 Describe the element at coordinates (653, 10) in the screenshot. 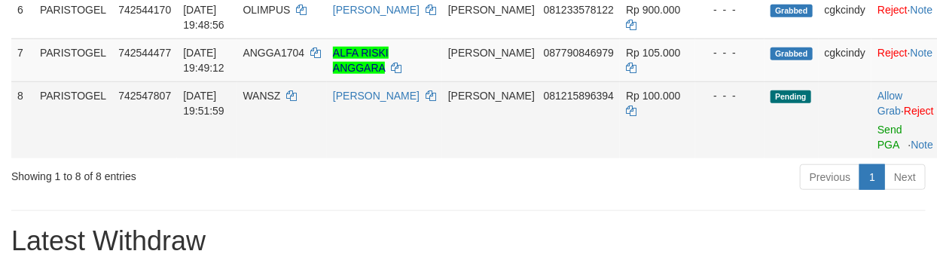

I see `span: Rp 900.000` at that location.